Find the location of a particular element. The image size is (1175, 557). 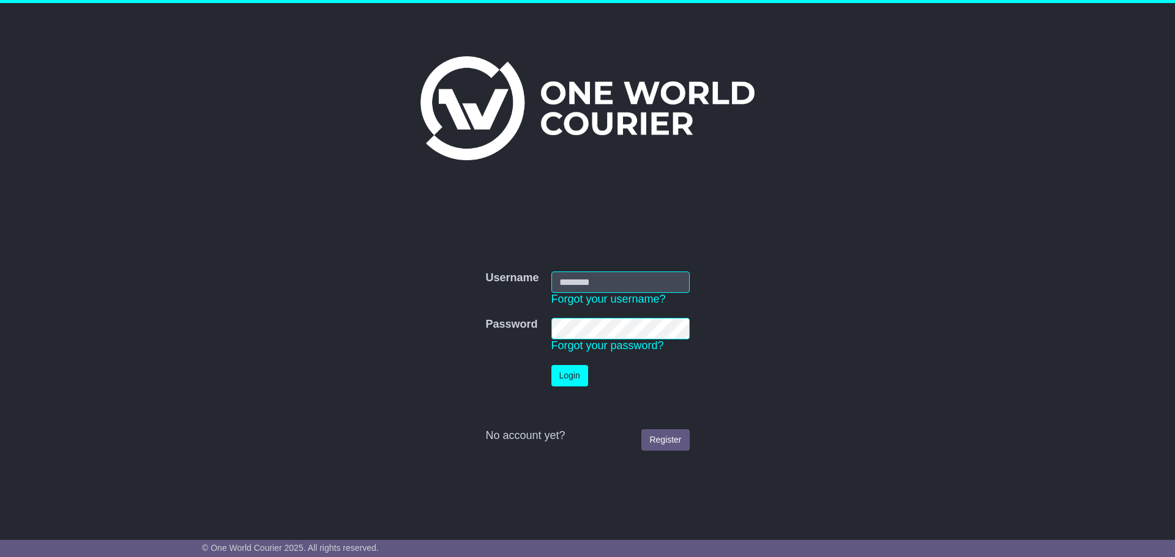

img: One World is located at coordinates (587, 108).